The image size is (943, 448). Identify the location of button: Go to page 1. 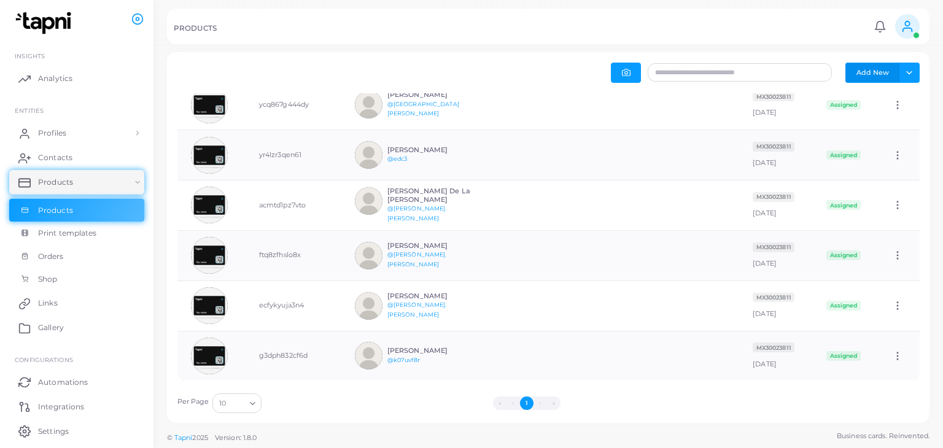
(527, 403).